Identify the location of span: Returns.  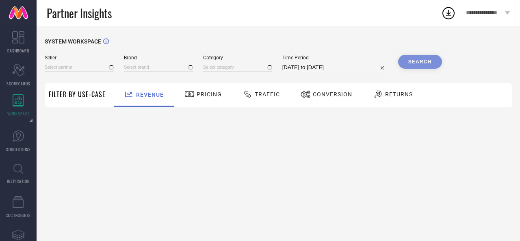
(399, 94).